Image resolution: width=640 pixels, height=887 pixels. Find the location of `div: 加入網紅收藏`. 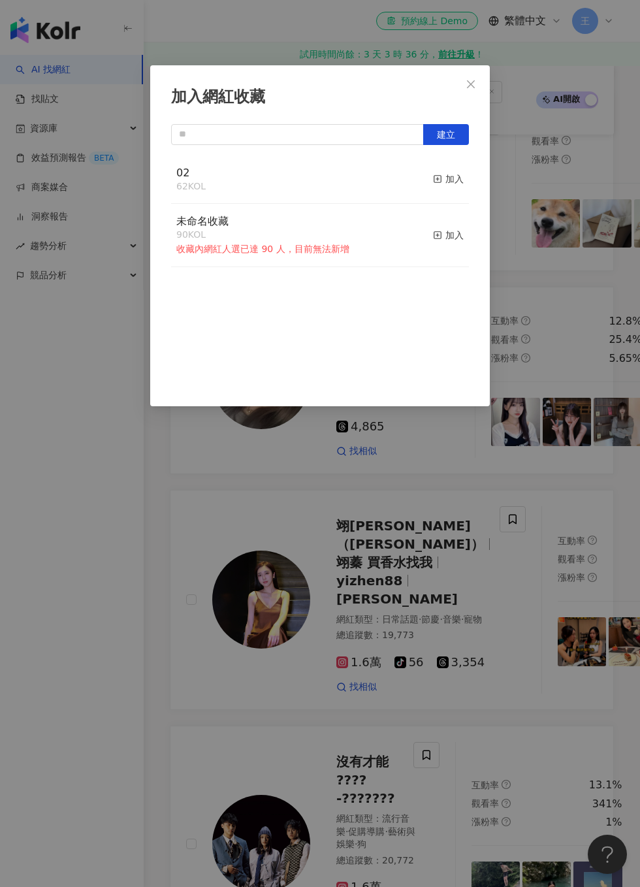

div: 加入網紅收藏 is located at coordinates (320, 97).